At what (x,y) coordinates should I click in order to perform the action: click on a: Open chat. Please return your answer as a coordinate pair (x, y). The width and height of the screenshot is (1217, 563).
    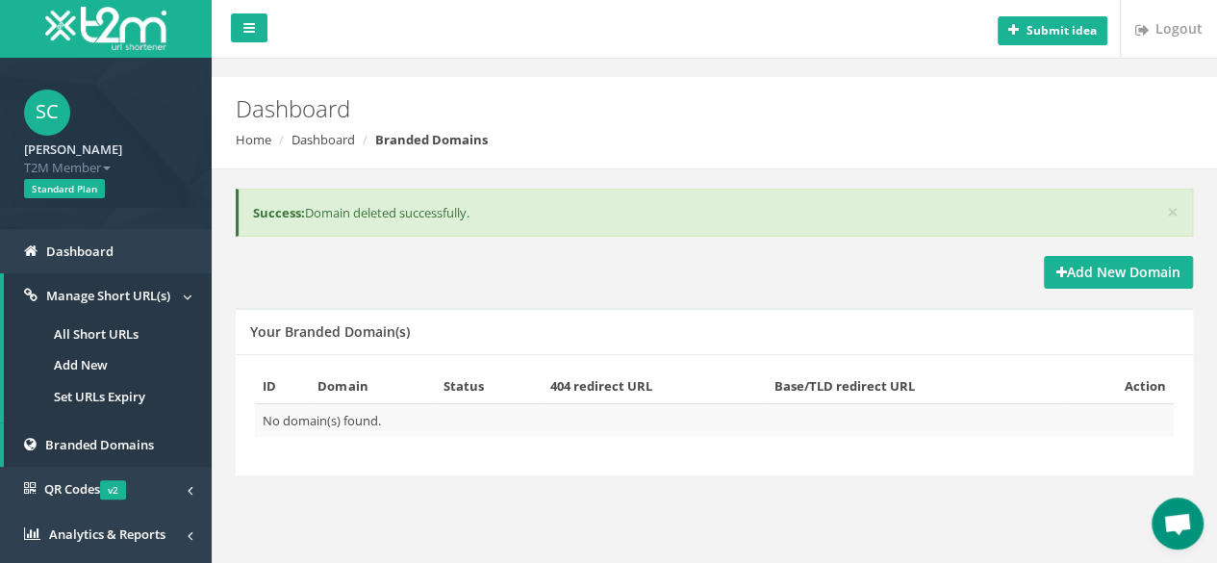
    Looking at the image, I should click on (1178, 523).